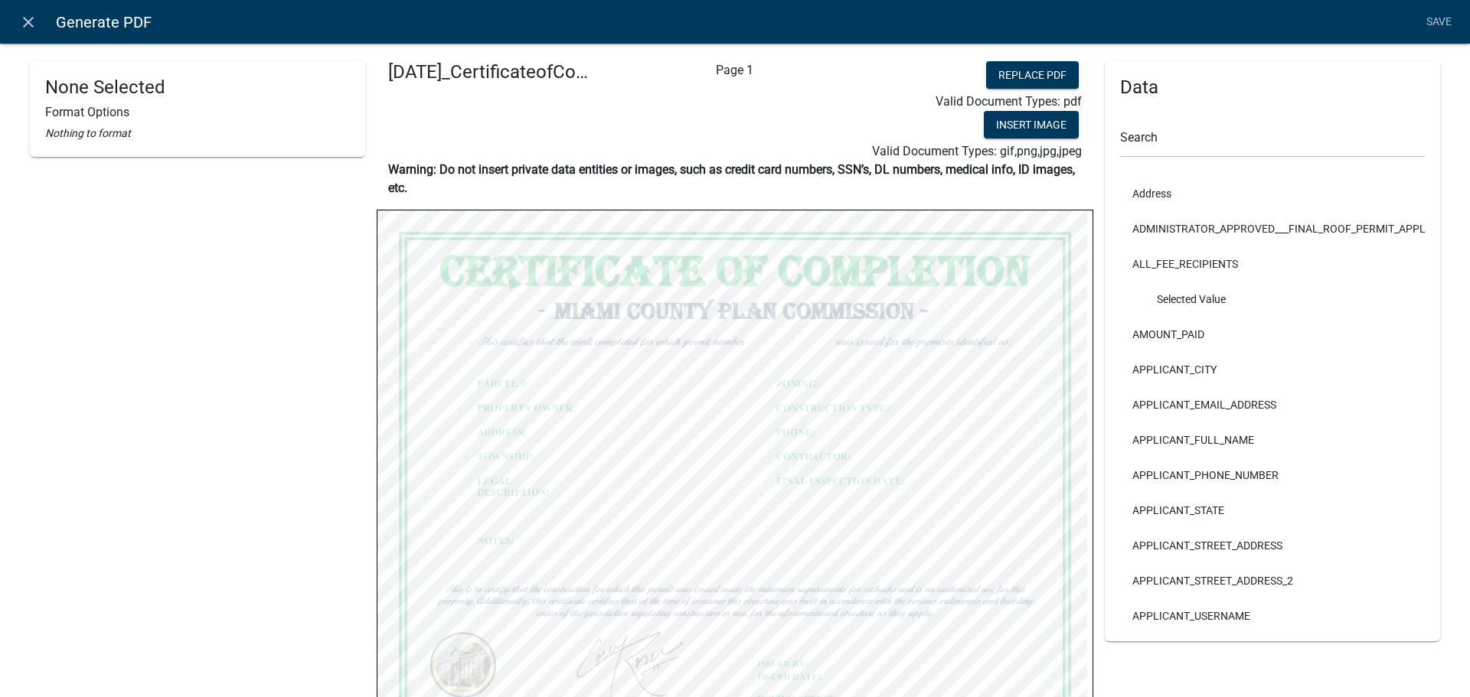  I want to click on li: APPLICANT_USERNAME, so click(1272, 616).